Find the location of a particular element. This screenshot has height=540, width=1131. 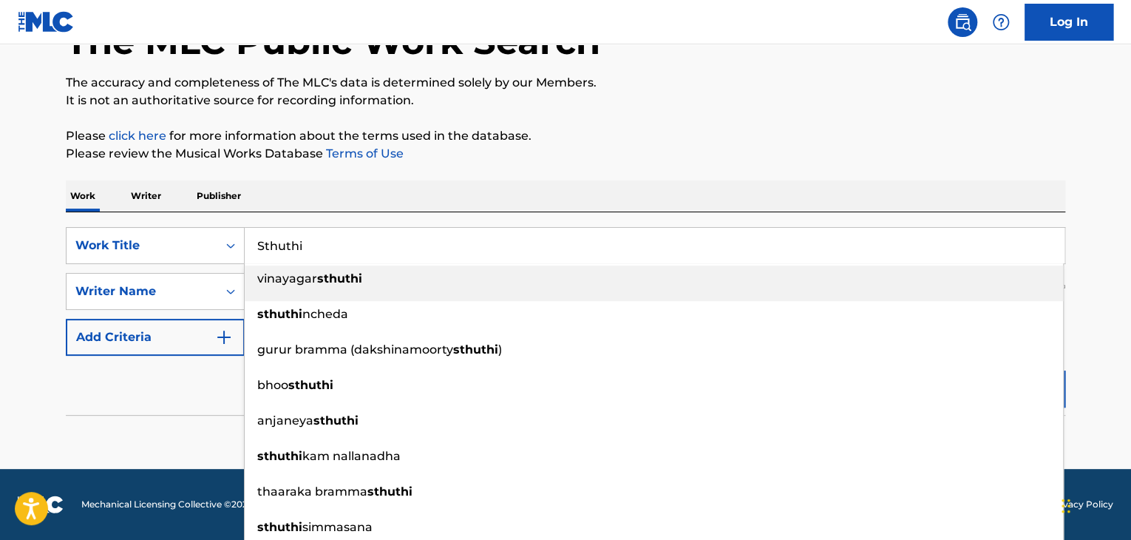

form: Search Form is located at coordinates (566, 321).